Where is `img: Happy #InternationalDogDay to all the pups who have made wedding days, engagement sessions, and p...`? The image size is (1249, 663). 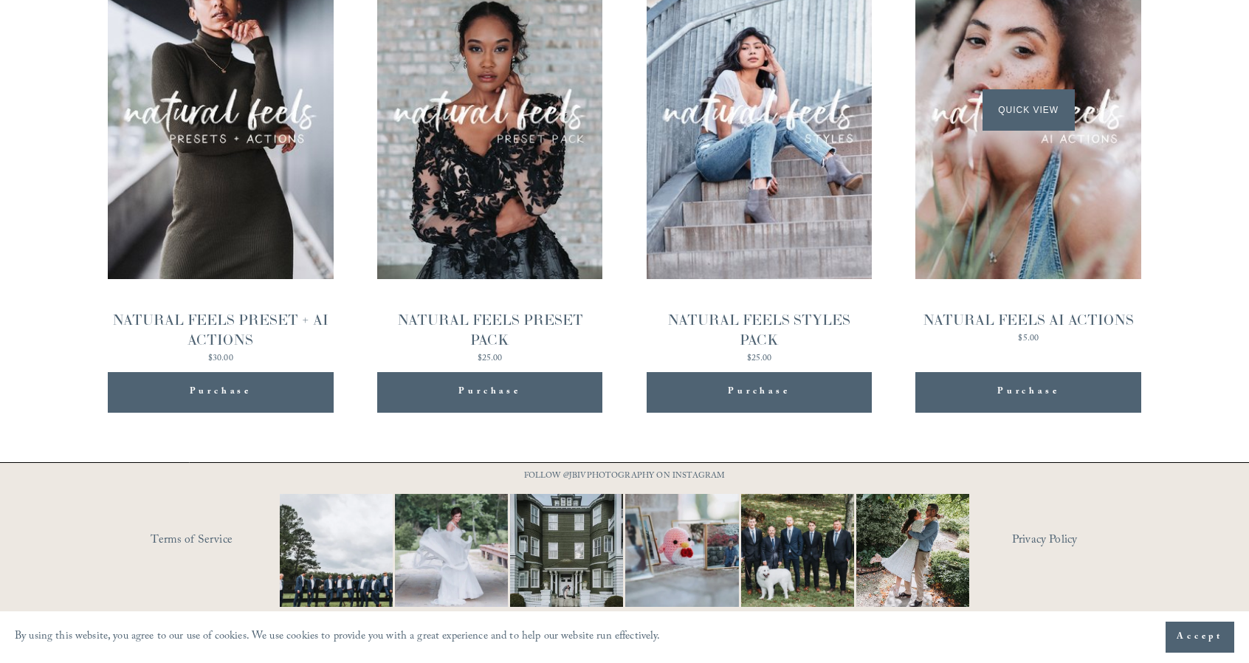 img: Happy #InternationalDogDay to all the pups who have made wedding days, engagement sessions, and p... is located at coordinates (797, 550).